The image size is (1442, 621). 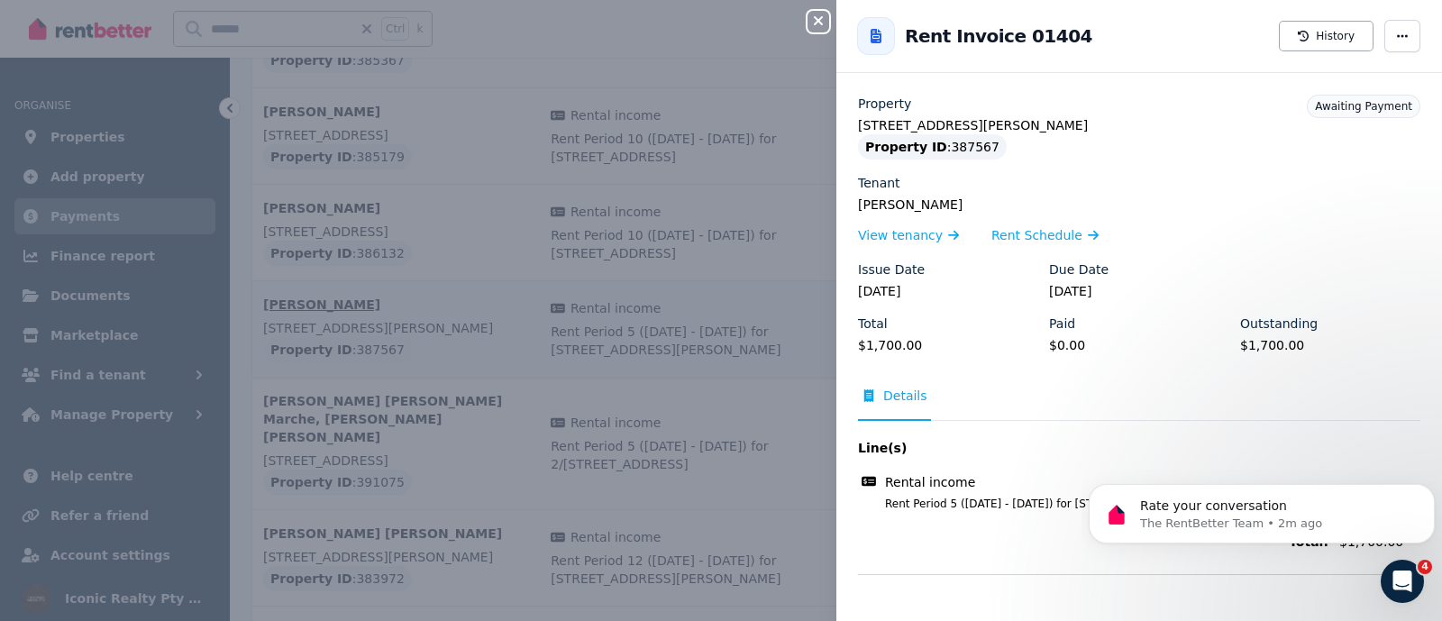 What do you see at coordinates (900, 235) in the screenshot?
I see `span: View tenancy` at bounding box center [900, 235].